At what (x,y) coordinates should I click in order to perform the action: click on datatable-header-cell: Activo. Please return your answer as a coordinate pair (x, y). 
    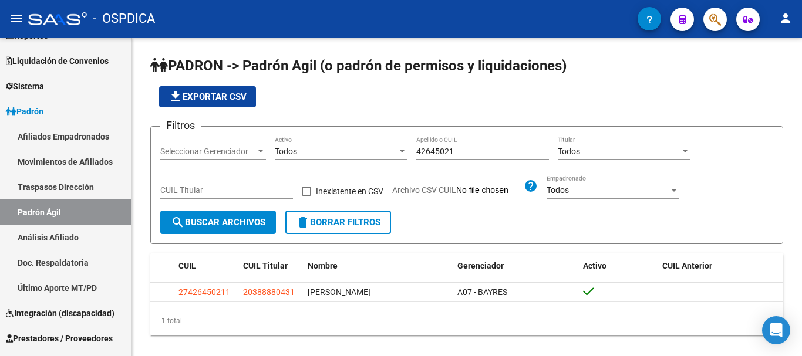
    Looking at the image, I should click on (618, 266).